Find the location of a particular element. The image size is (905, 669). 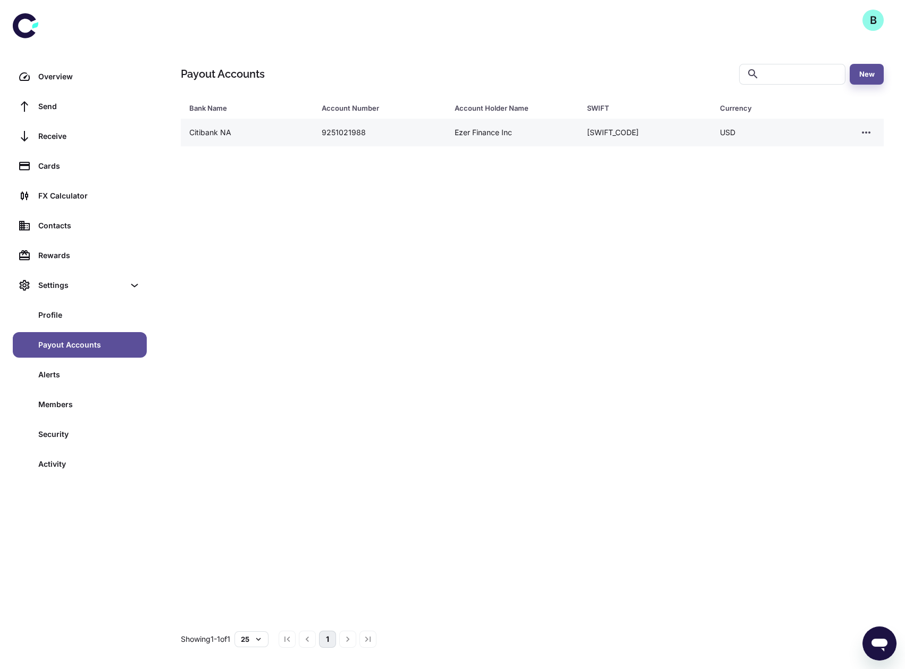

div: Account Holder Name is located at coordinates (507, 108).